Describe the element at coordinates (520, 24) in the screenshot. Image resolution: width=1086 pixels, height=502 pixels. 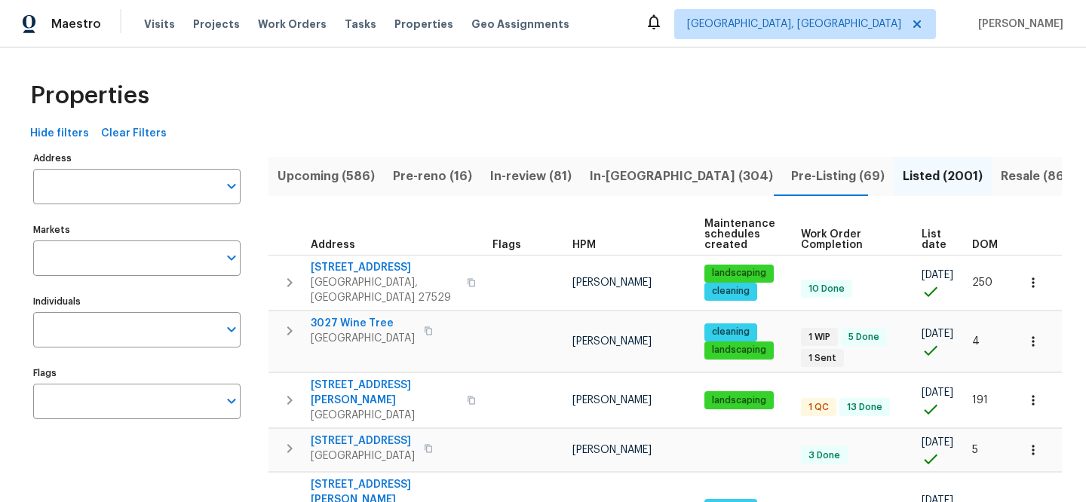
I see `span: Geo Assignments` at that location.